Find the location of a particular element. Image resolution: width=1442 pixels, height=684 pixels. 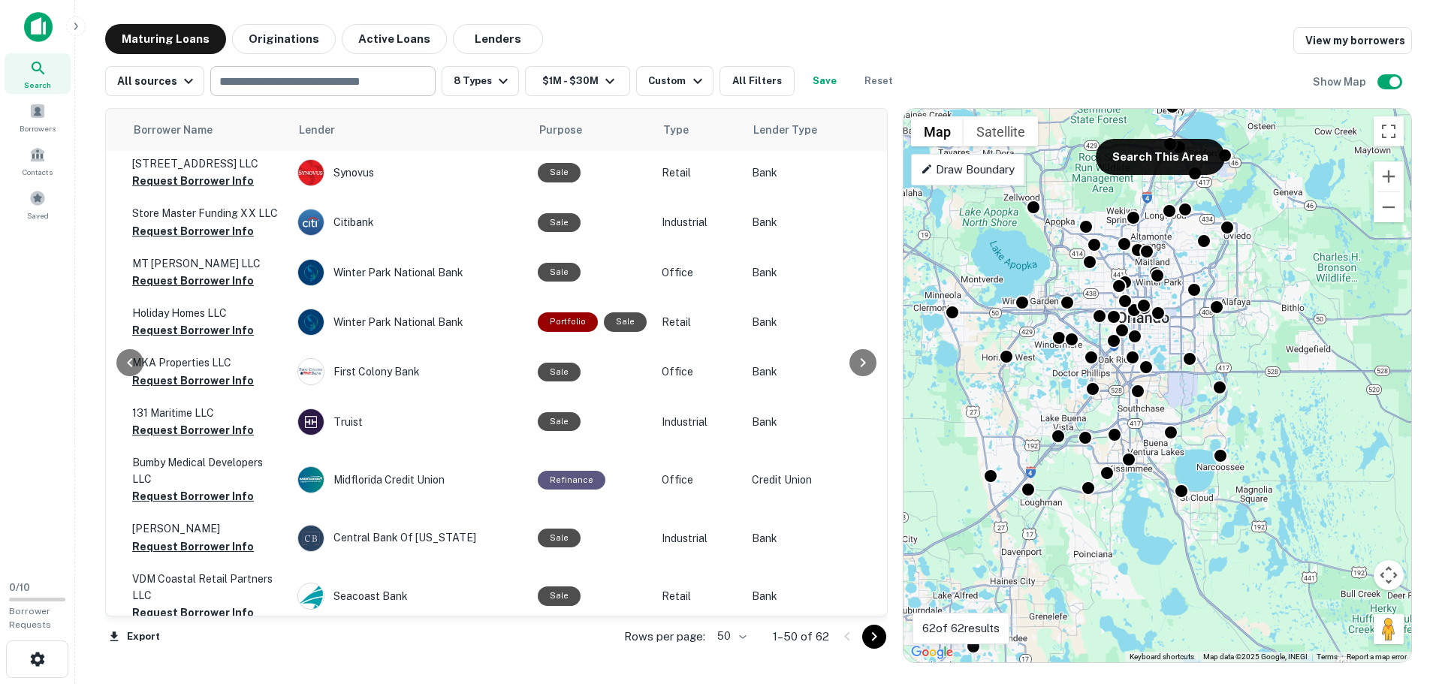

th: Purpose is located at coordinates (592, 130).